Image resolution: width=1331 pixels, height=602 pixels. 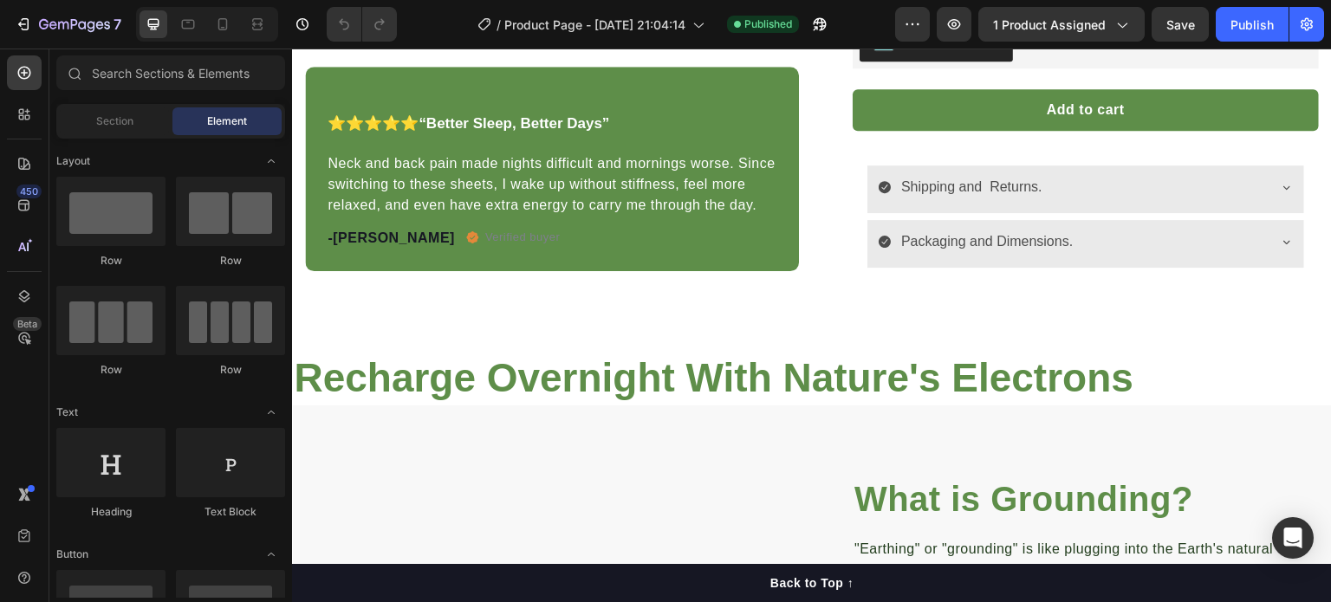 What do you see at coordinates (27, 324) in the screenshot?
I see `div: Beta` at bounding box center [27, 324].